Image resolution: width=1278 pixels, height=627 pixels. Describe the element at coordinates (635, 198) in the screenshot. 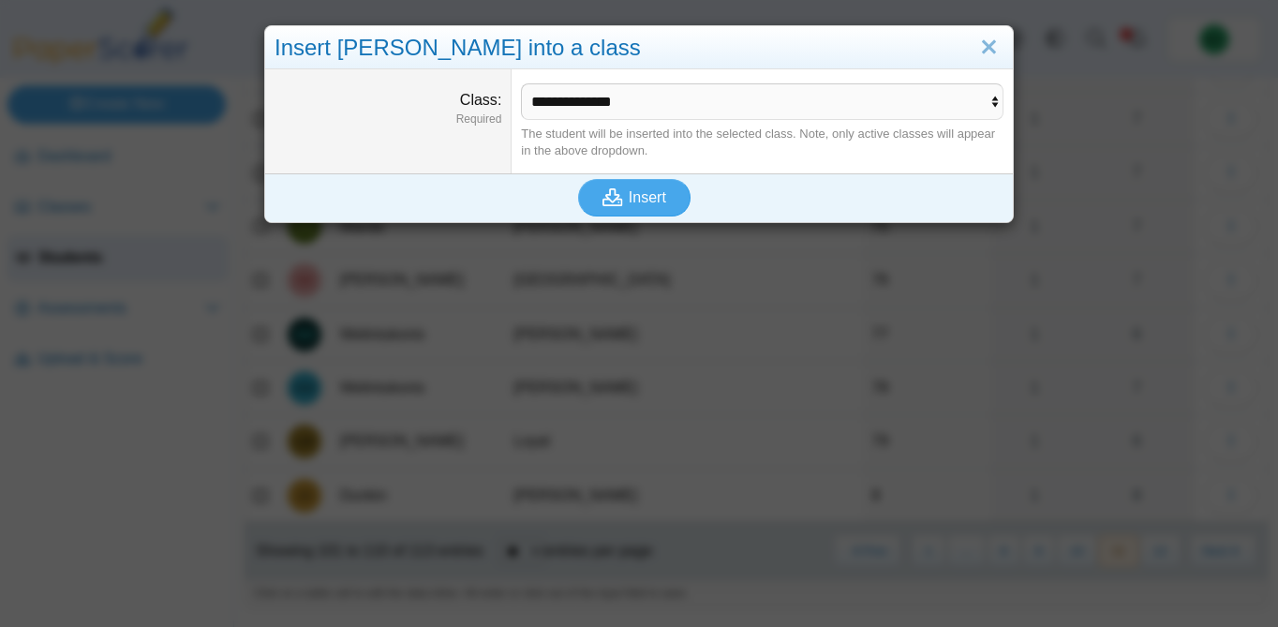

I see `button: Insert` at that location.